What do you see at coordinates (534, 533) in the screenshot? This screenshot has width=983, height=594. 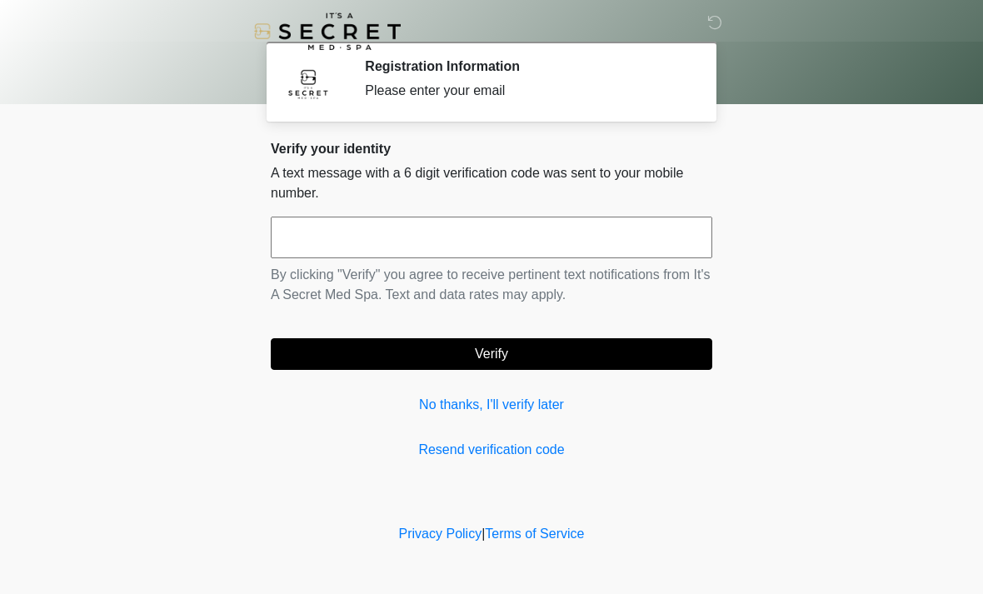 I see `a: Terms of Service` at bounding box center [534, 533].